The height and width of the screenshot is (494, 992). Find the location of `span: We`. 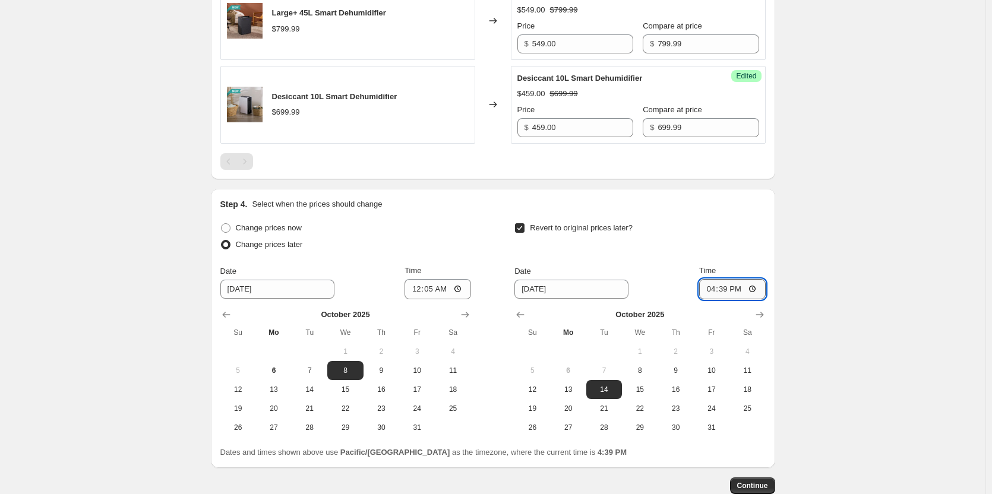

span: We is located at coordinates (640, 333).